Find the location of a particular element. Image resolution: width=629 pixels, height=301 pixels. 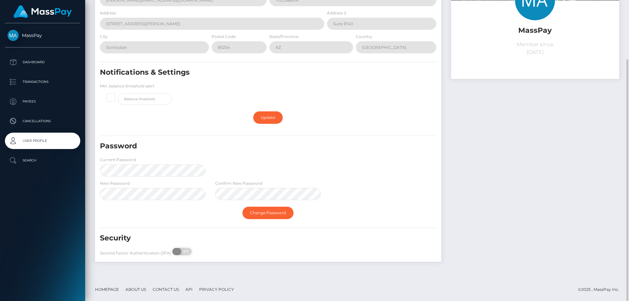

label: Country is located at coordinates (364, 37).